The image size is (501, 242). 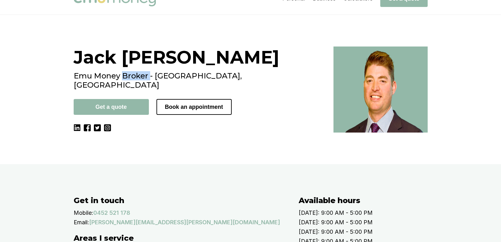 What do you see at coordinates (81, 222) in the screenshot?
I see `p: Email:` at bounding box center [81, 222].